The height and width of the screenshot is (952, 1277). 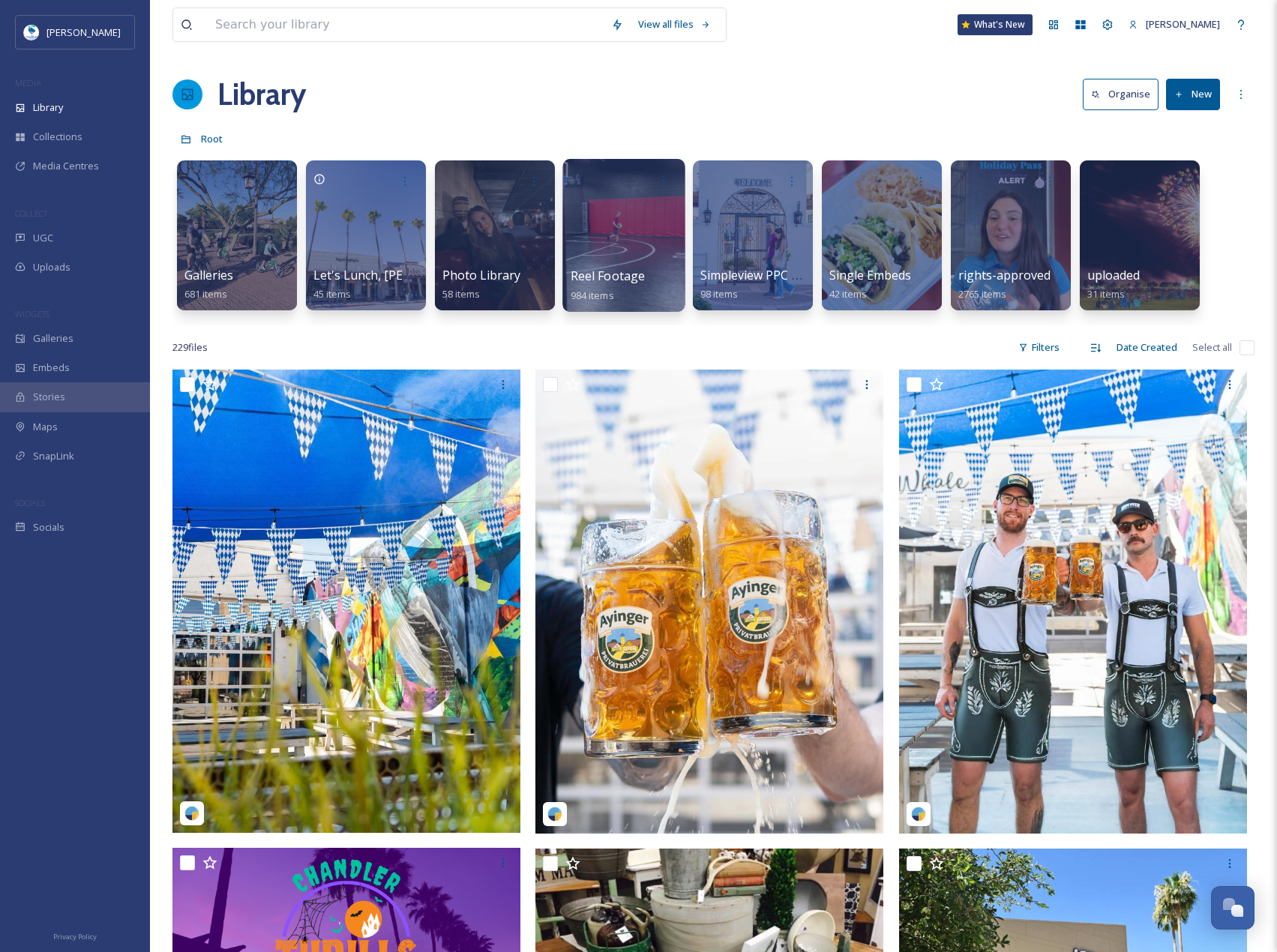 What do you see at coordinates (848, 294) in the screenshot?
I see `span: 42 items` at bounding box center [848, 294].